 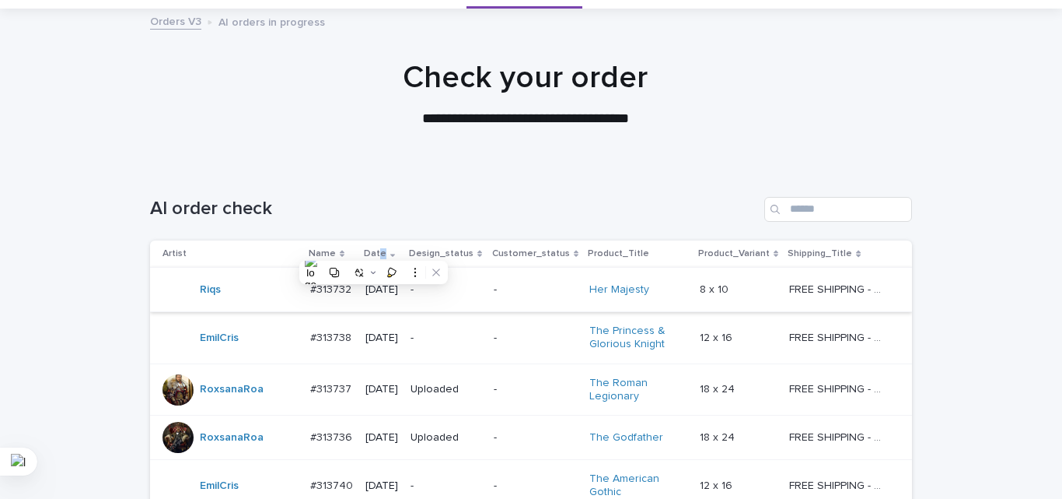 What do you see at coordinates (333, 484) in the screenshot?
I see `p: #313740` at bounding box center [333, 484].